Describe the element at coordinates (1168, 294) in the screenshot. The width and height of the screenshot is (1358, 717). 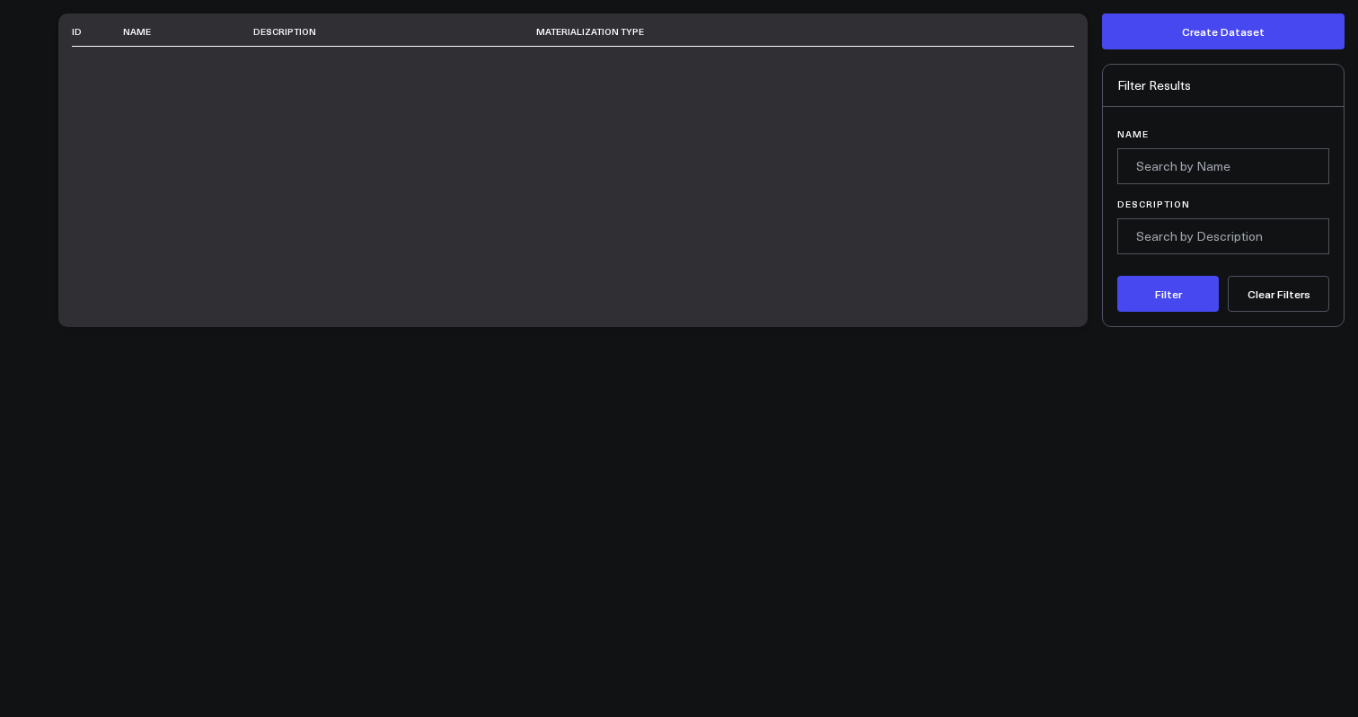
I see `button: Filter` at that location.